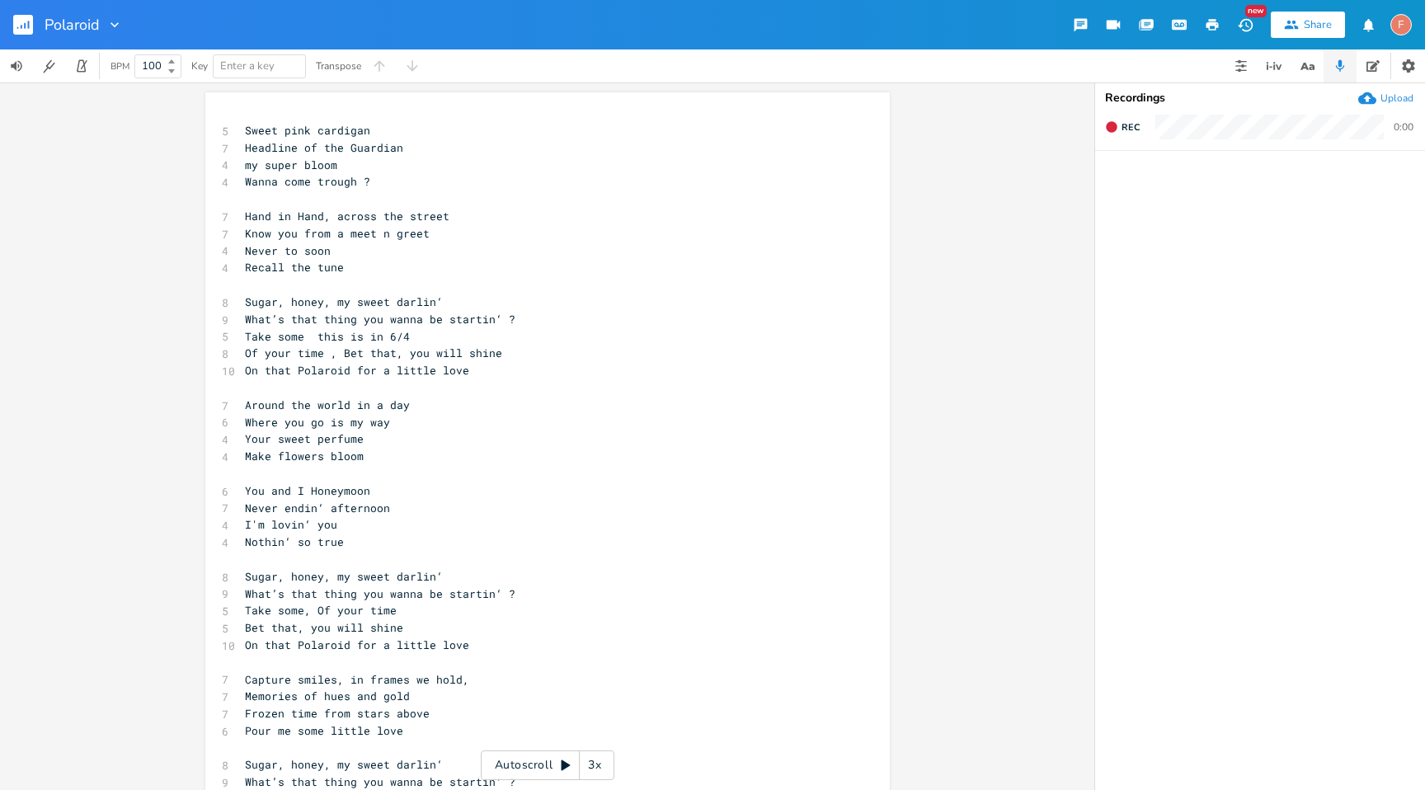  I want to click on div: fuzzyip, so click(1401, 25).